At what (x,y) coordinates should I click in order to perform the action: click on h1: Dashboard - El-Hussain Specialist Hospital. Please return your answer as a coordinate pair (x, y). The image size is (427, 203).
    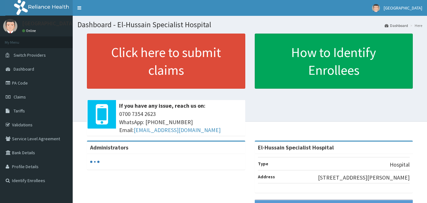
    Looking at the image, I should click on (250, 25).